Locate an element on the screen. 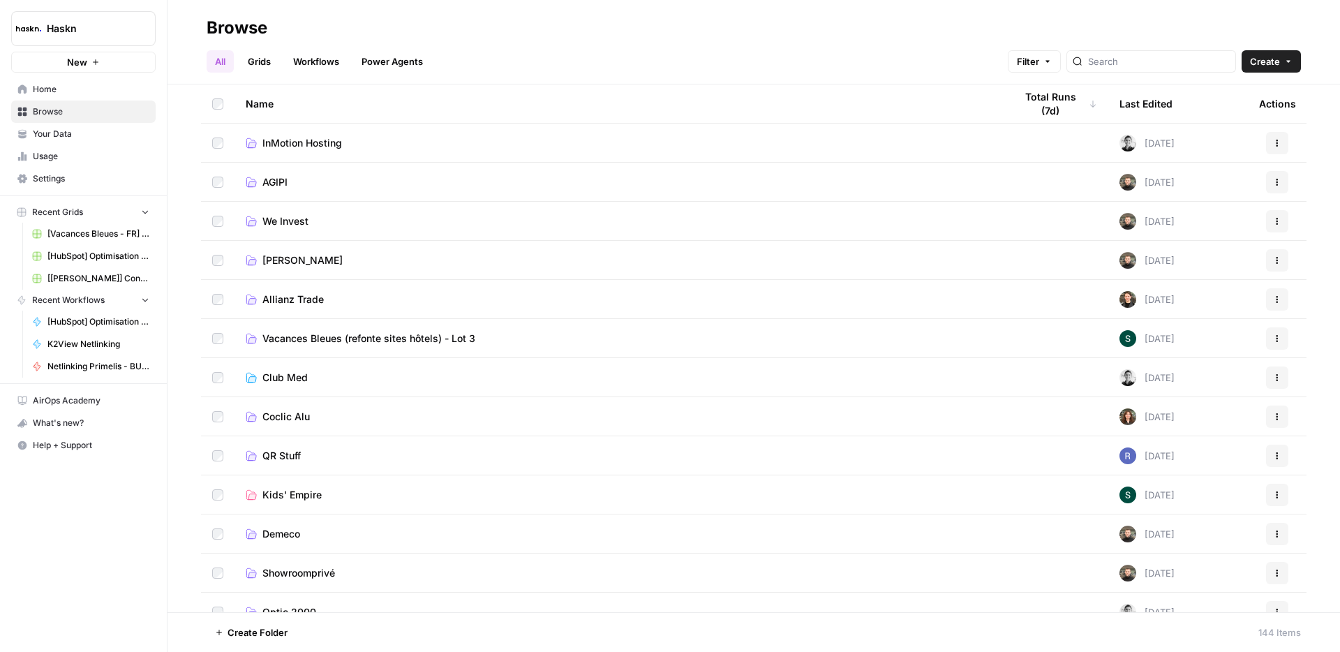 Image resolution: width=1340 pixels, height=652 pixels. a: Demeco is located at coordinates (619, 534).